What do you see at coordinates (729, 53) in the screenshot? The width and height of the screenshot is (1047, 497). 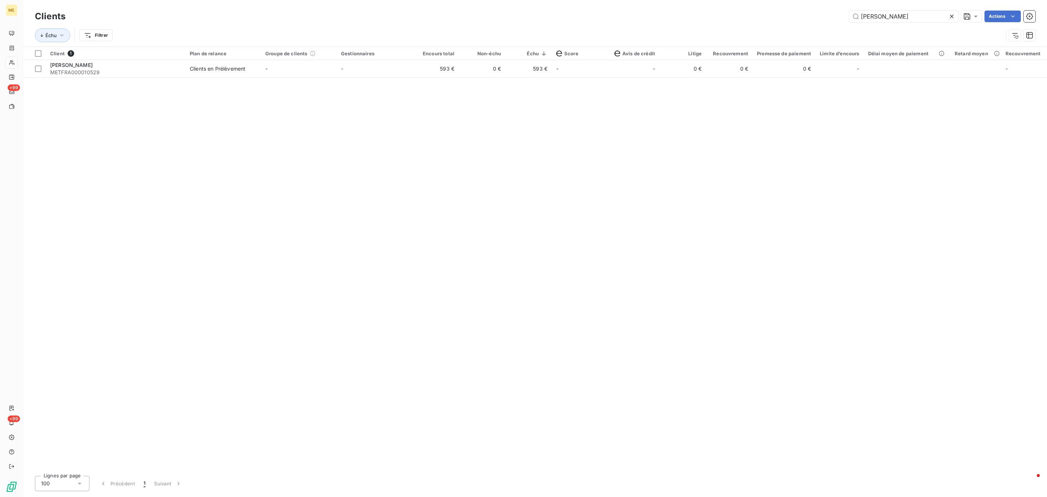 I see `div: Recouvrement` at bounding box center [729, 53].